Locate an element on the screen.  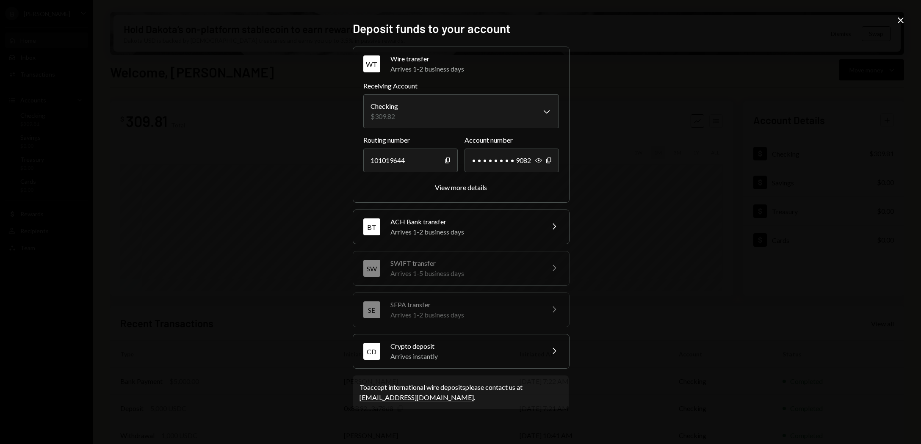
h2: Deposit funds to your account is located at coordinates (460, 28).